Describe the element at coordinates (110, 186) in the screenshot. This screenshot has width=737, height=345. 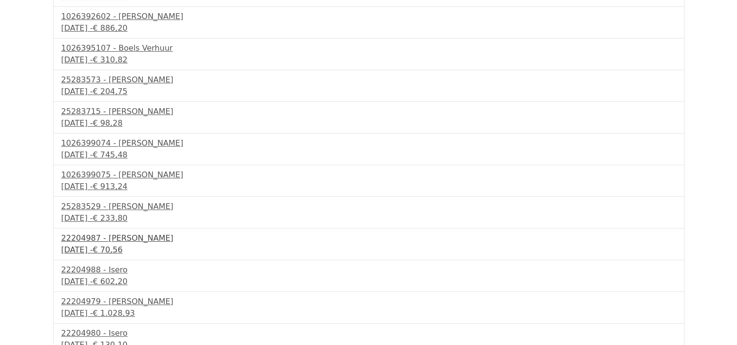
I see `span: € 913,24` at that location.